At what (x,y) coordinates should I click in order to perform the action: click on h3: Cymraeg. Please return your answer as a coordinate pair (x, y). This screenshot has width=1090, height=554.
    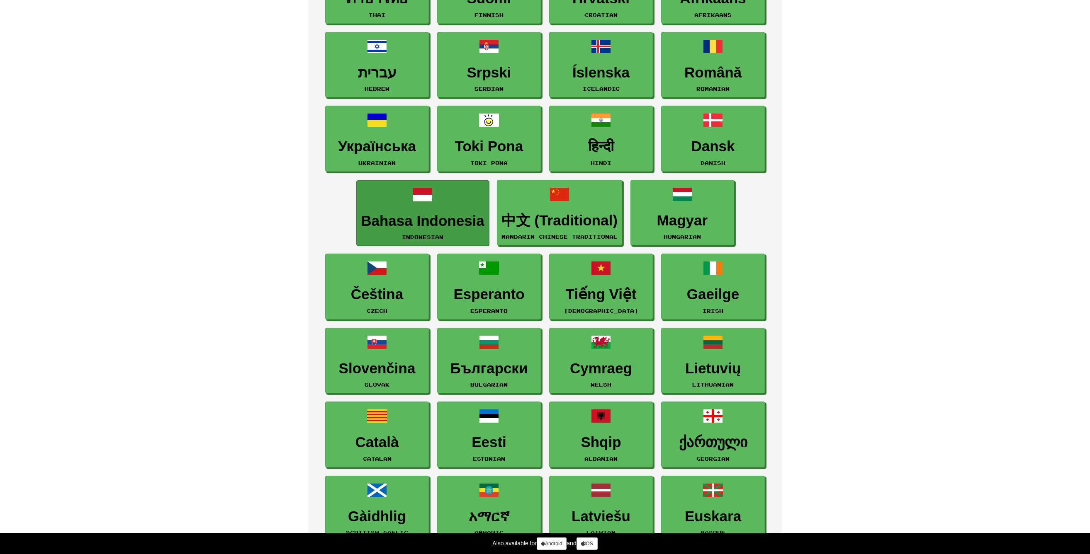
    Looking at the image, I should click on (601, 369).